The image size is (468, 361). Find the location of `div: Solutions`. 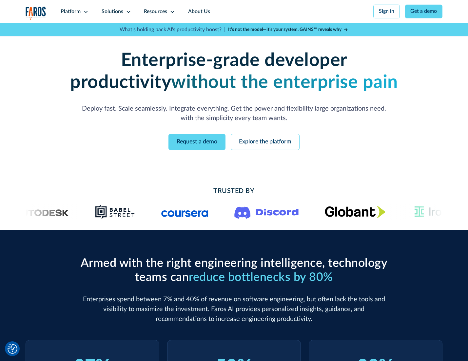

div: Solutions is located at coordinates (112, 12).